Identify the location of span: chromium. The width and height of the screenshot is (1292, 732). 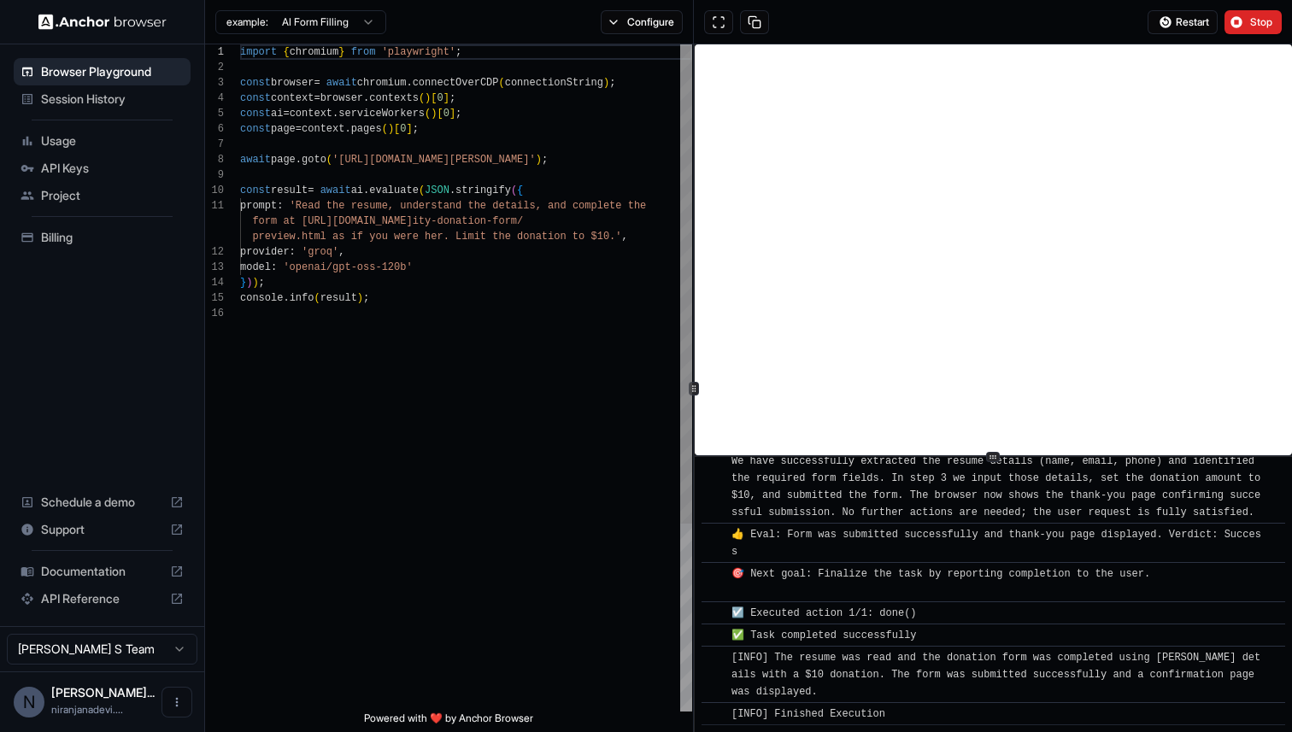
(382, 83).